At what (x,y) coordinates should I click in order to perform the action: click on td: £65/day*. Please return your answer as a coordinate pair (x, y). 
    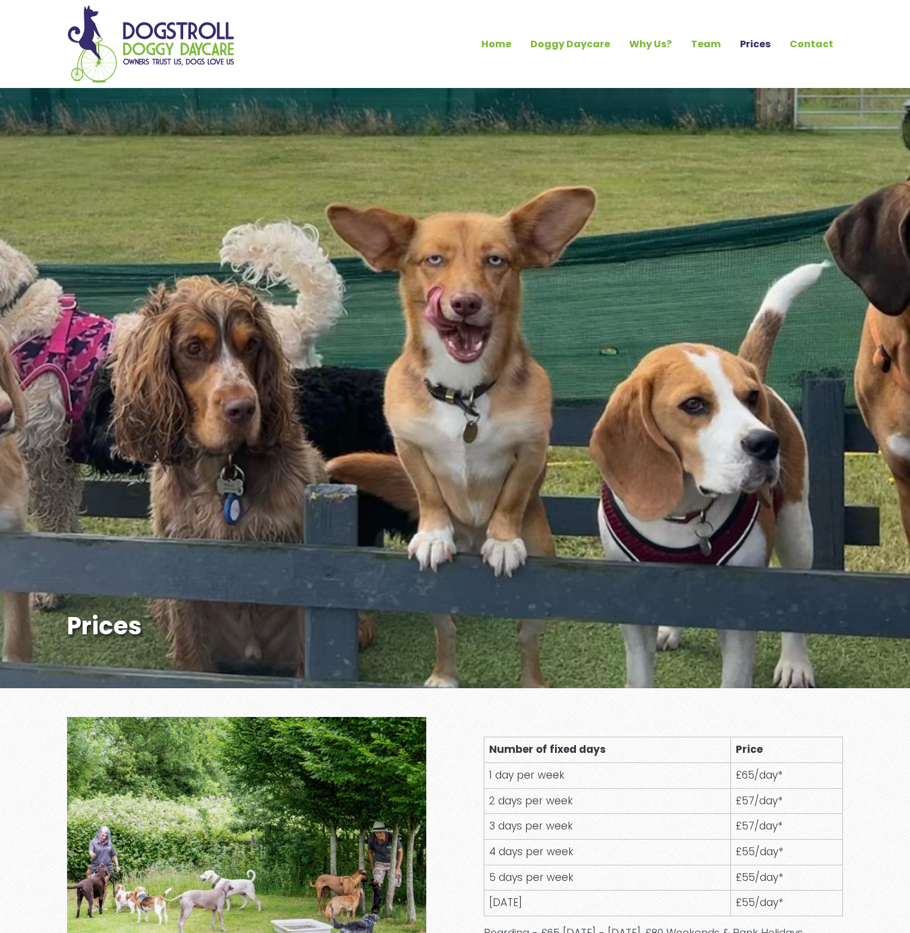
    Looking at the image, I should click on (786, 775).